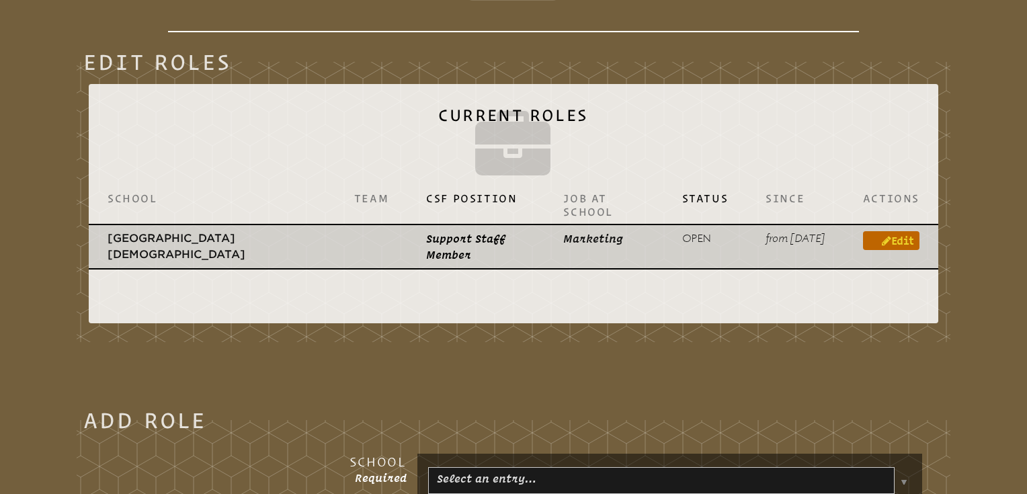  I want to click on p: CSF Position, so click(476, 198).